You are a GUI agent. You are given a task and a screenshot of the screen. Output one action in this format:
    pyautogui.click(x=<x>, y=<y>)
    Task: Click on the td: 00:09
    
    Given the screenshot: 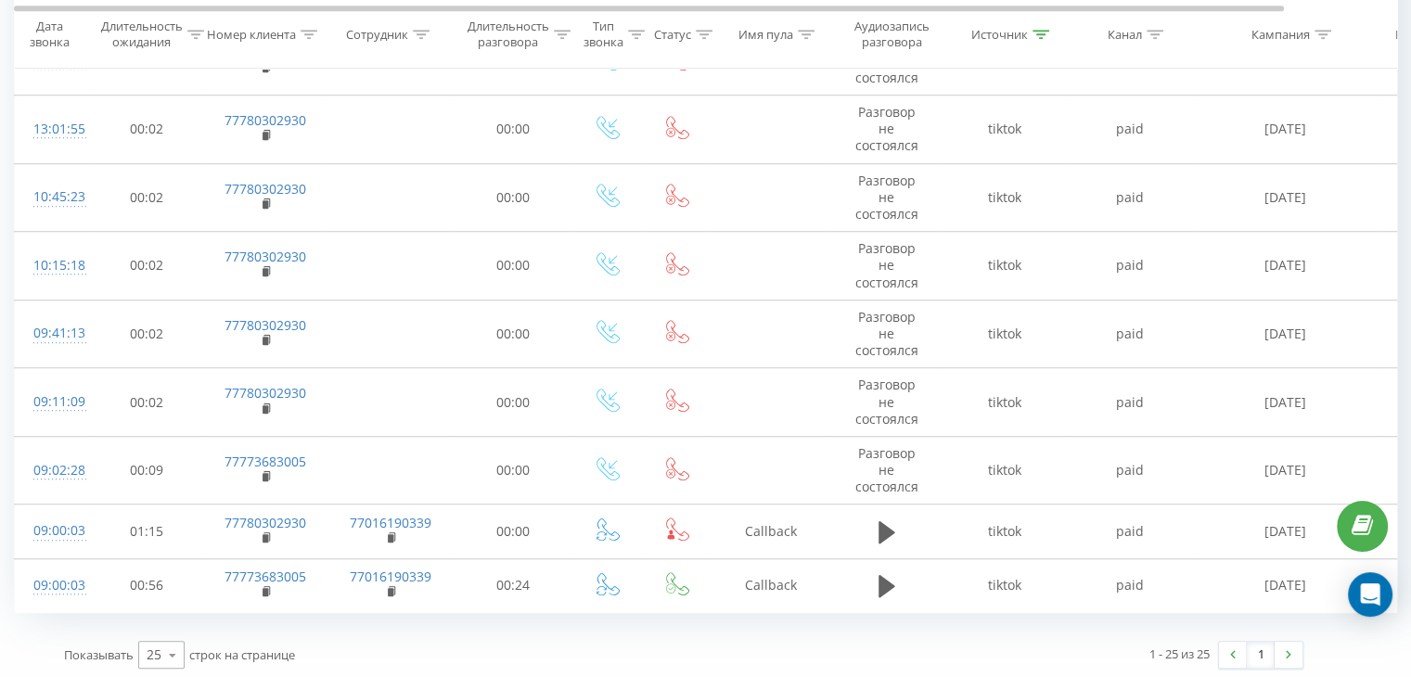 What is the action you would take?
    pyautogui.click(x=147, y=470)
    